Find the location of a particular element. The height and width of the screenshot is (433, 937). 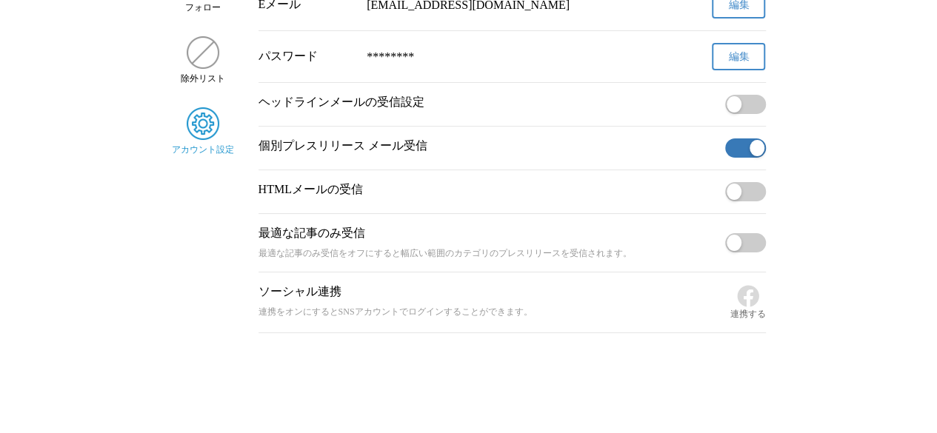

a: アカウント設定アカウント設定 is located at coordinates (203, 132).